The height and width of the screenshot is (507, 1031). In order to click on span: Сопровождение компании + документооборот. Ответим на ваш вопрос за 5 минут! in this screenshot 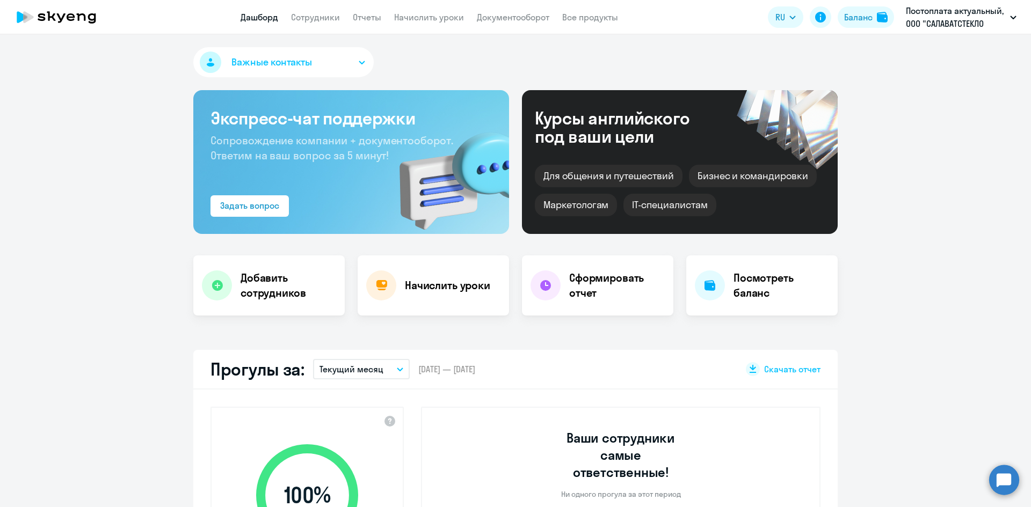, I will do `click(332, 148)`.